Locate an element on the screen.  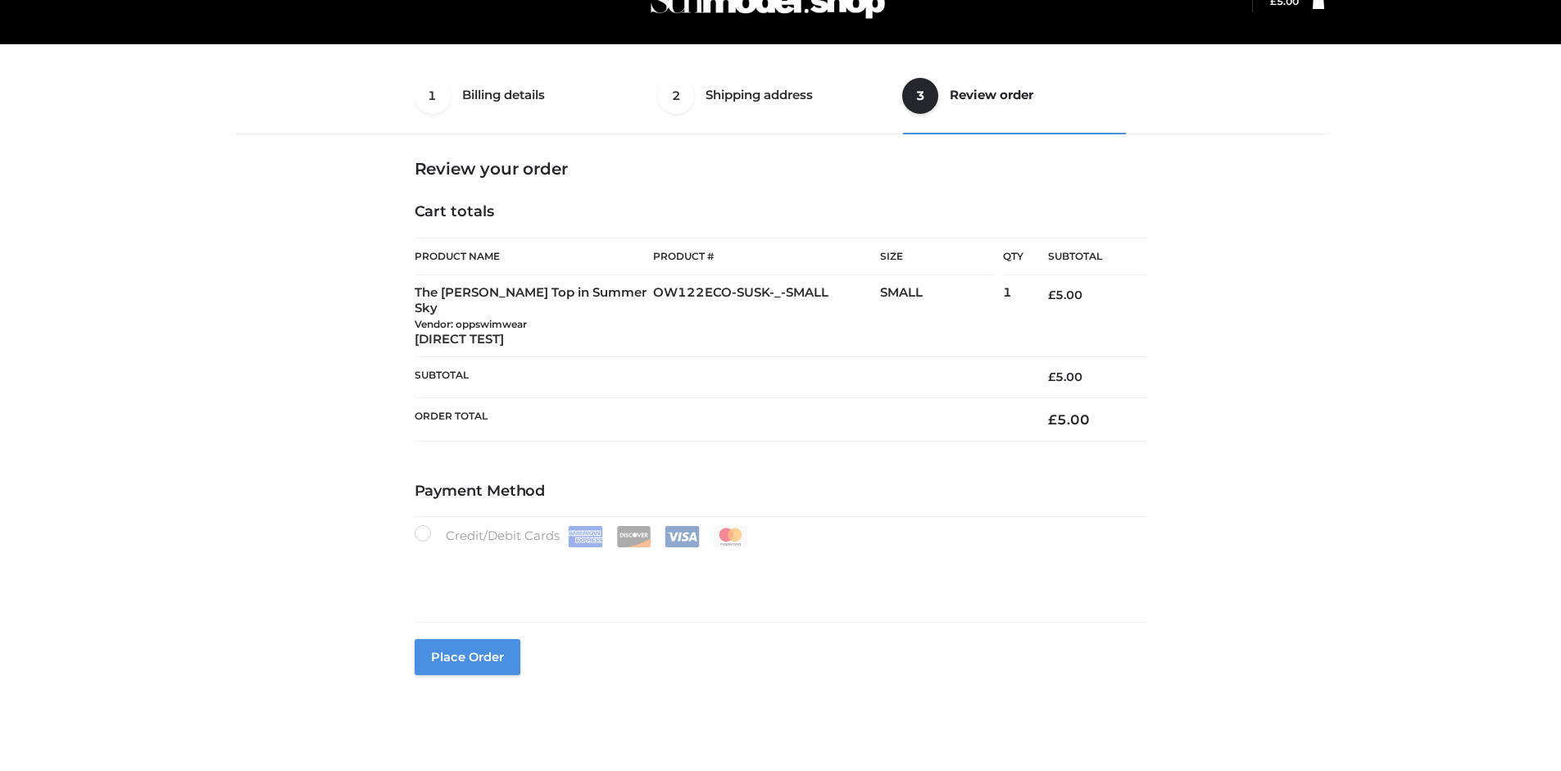
img: Discover is located at coordinates (633, 537).